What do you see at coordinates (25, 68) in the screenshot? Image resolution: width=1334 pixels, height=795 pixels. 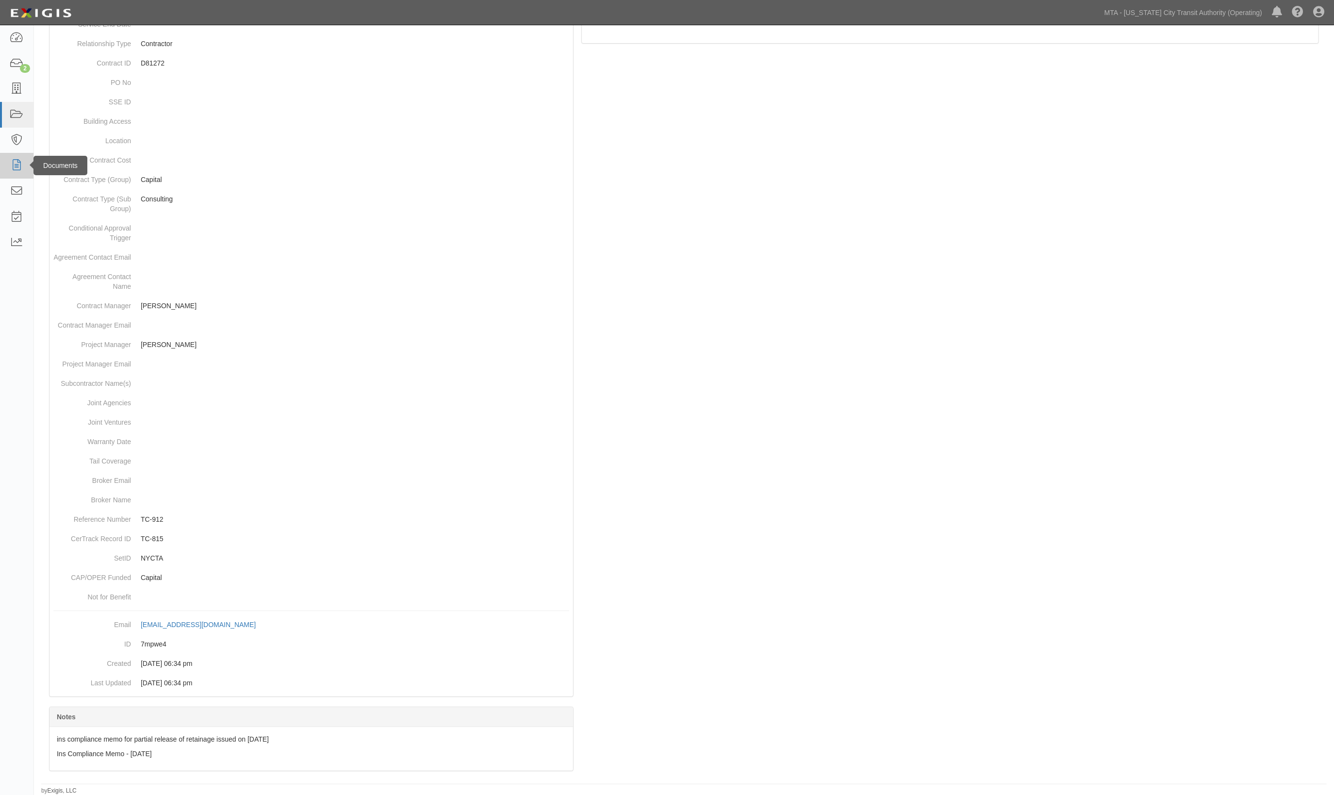 I see `div: 2` at bounding box center [25, 68].